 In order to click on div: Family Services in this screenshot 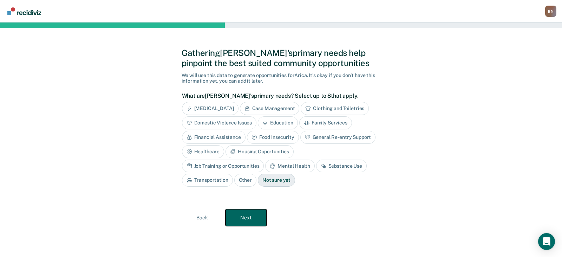, I will do `click(326, 123)`.